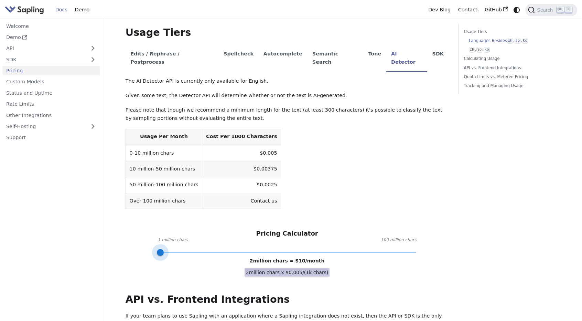 The height and width of the screenshot is (321, 582). What do you see at coordinates (164, 153) in the screenshot?
I see `td: 0-10 million chars` at bounding box center [164, 153].